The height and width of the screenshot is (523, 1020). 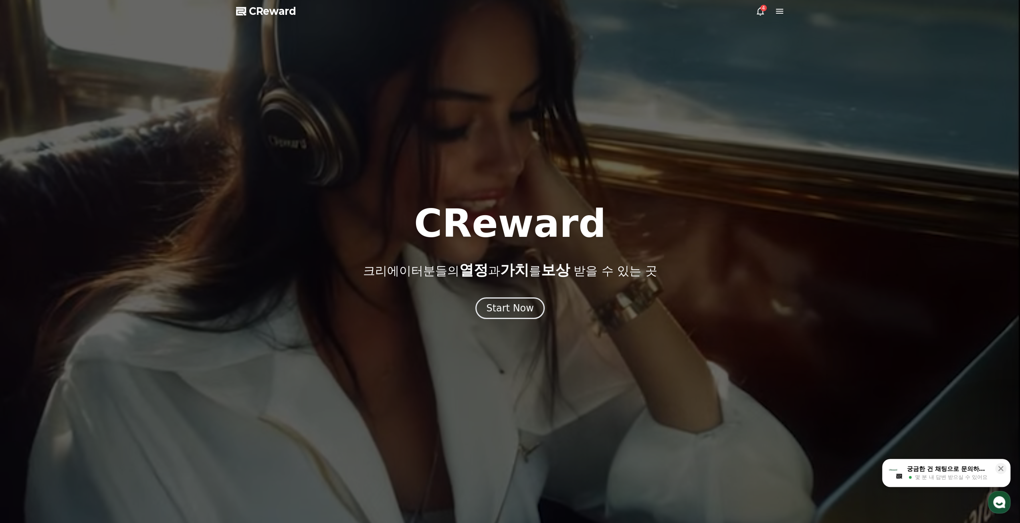 I want to click on a: 설정, so click(x=129, y=264).